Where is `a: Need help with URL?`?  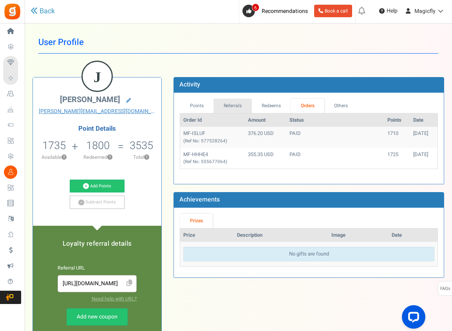
a: Need help with URL? is located at coordinates (114, 299).